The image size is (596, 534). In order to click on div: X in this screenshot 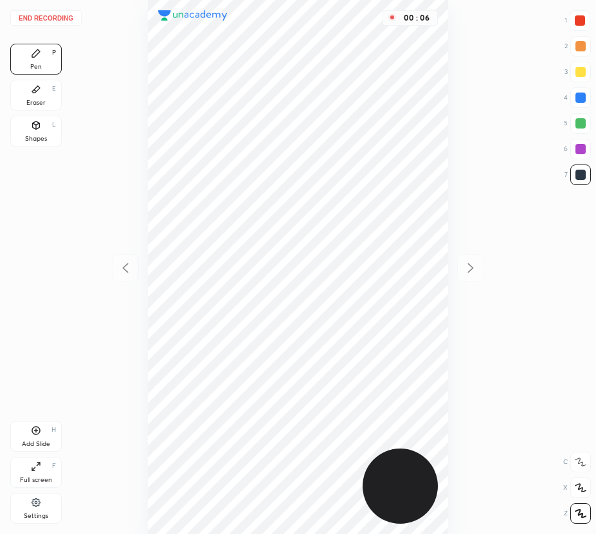, I will do `click(576, 488)`.